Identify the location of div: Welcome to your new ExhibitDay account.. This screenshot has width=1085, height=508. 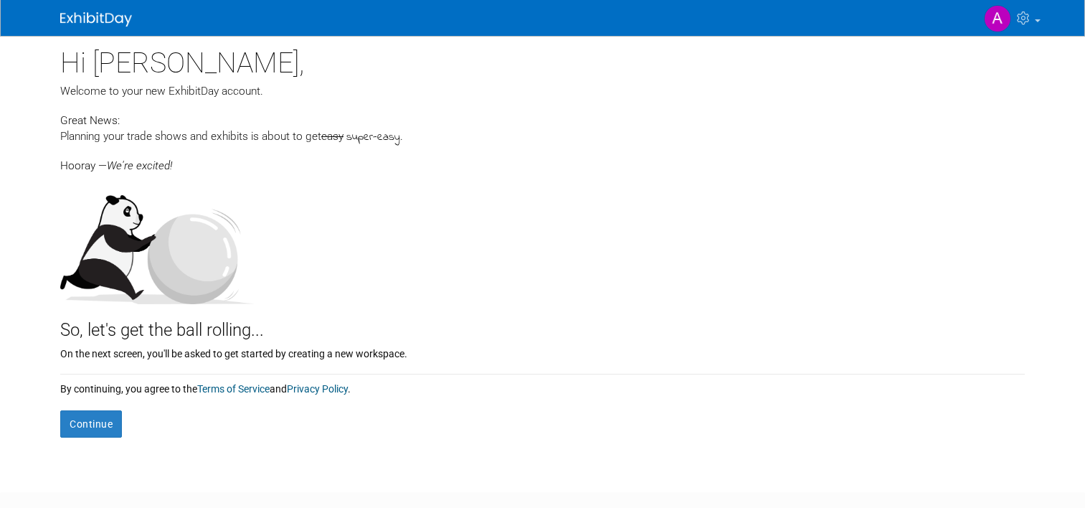
(542, 91).